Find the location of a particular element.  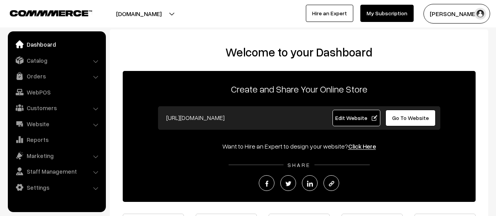

a: Orders is located at coordinates (56, 76).